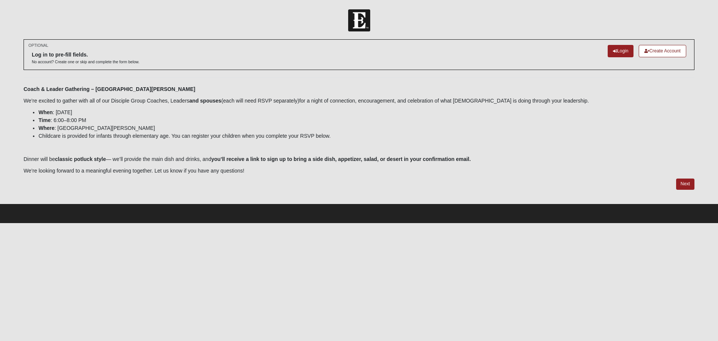  I want to click on small: OPTIONAL, so click(38, 45).